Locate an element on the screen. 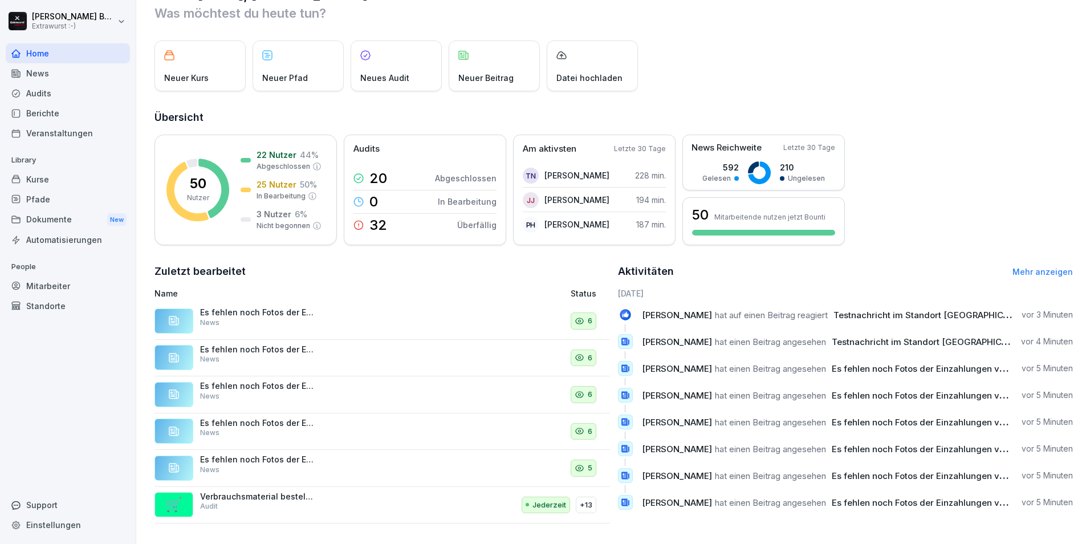 This screenshot has width=1090, height=544. div: Dokumente is located at coordinates (68, 220).